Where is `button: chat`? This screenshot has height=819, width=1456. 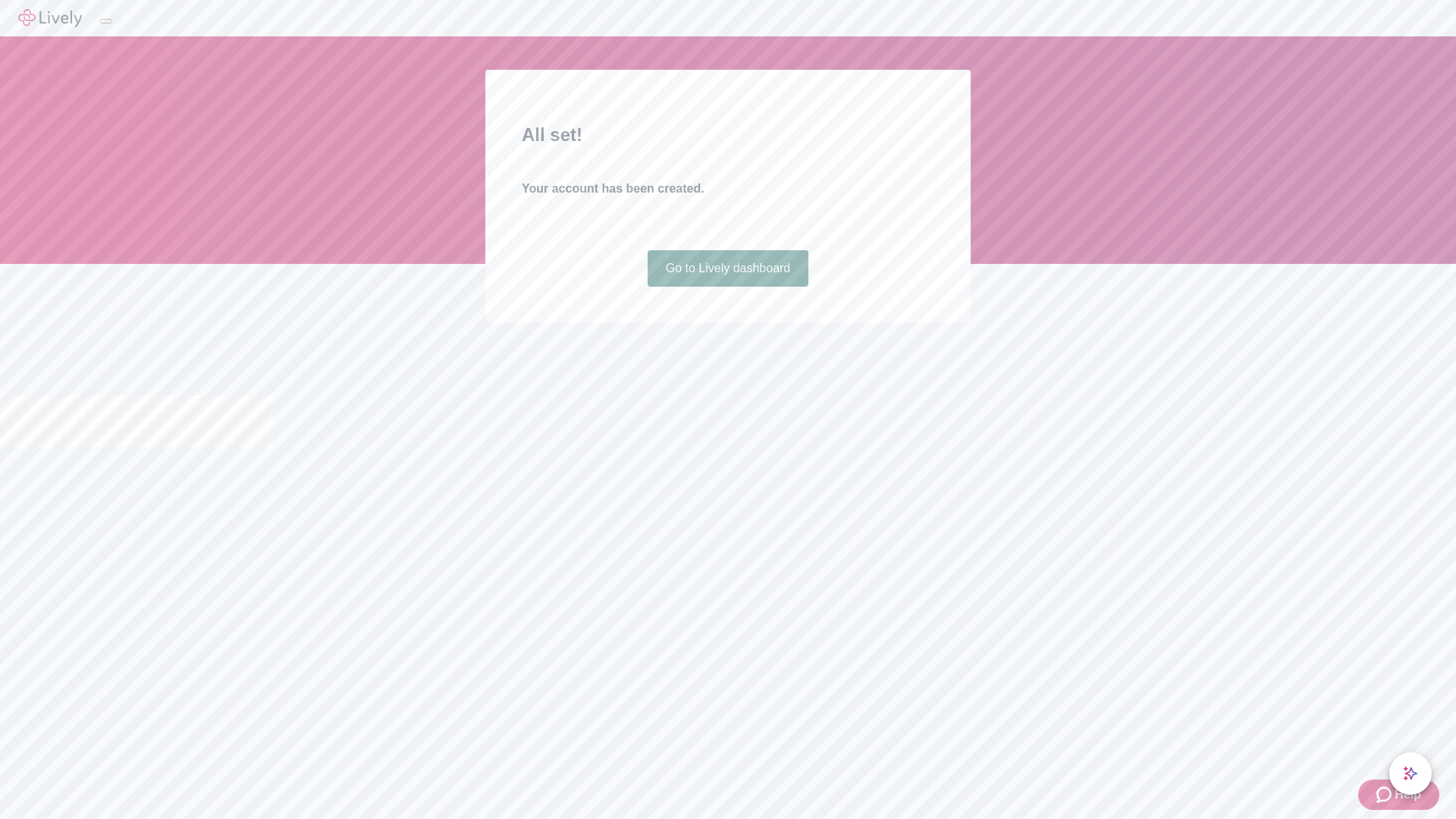 button: chat is located at coordinates (1411, 774).